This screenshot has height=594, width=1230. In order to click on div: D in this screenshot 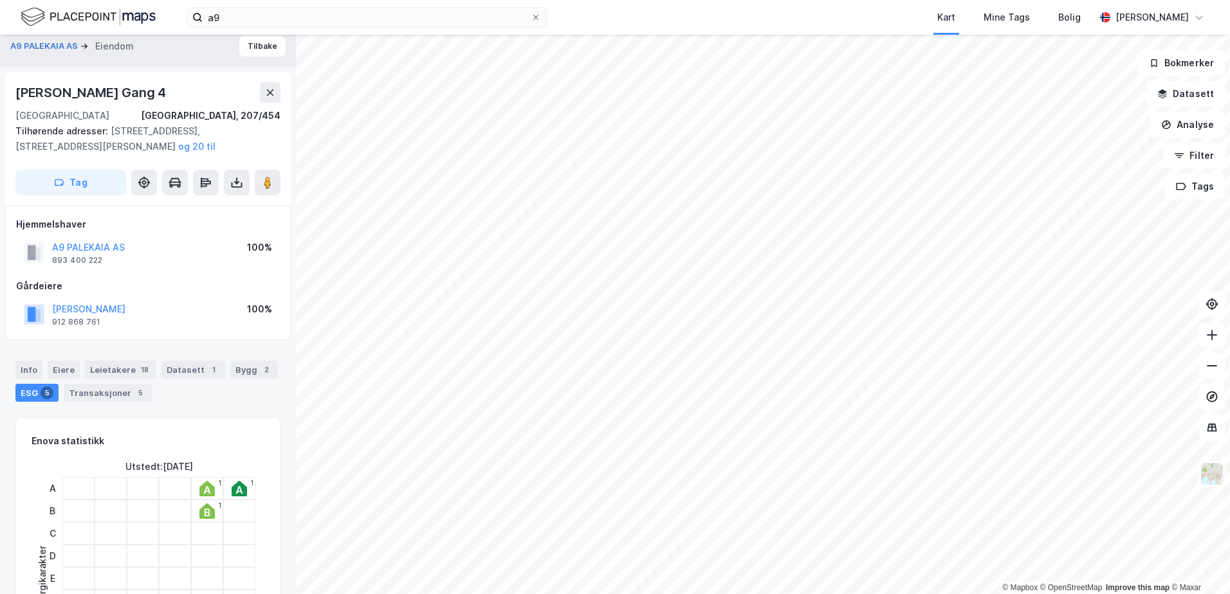, I will do `click(52, 556)`.